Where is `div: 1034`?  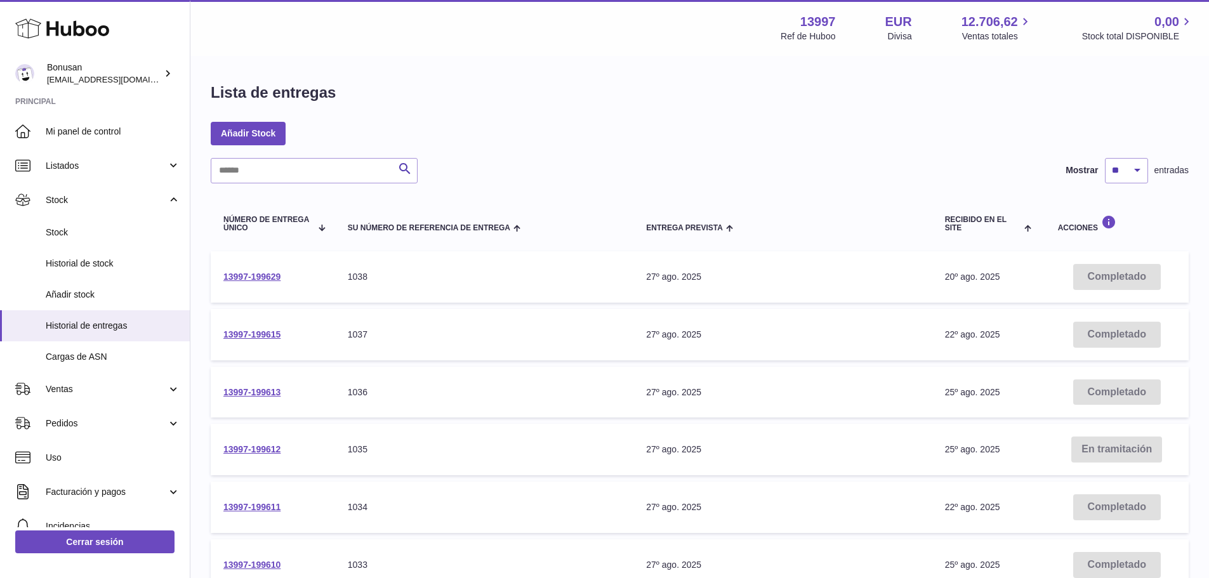 div: 1034 is located at coordinates (484, 507).